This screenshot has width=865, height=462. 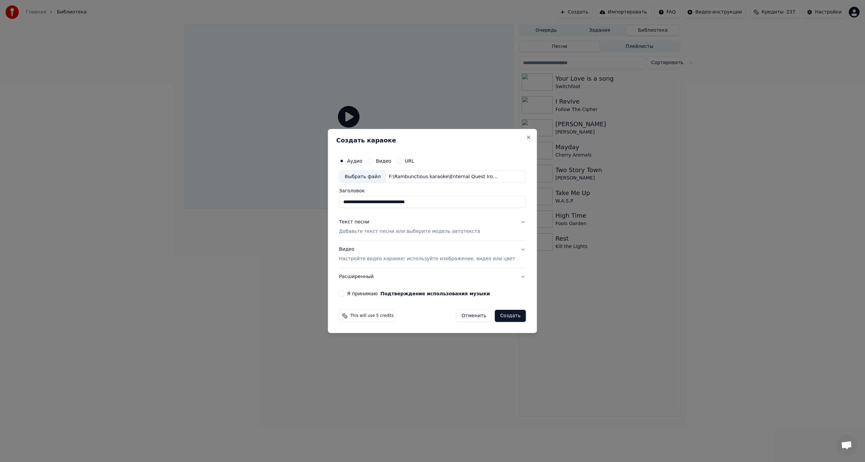 I want to click on button: Текст песниДобавьте текст песни или выберите модель автотекста, so click(x=432, y=227).